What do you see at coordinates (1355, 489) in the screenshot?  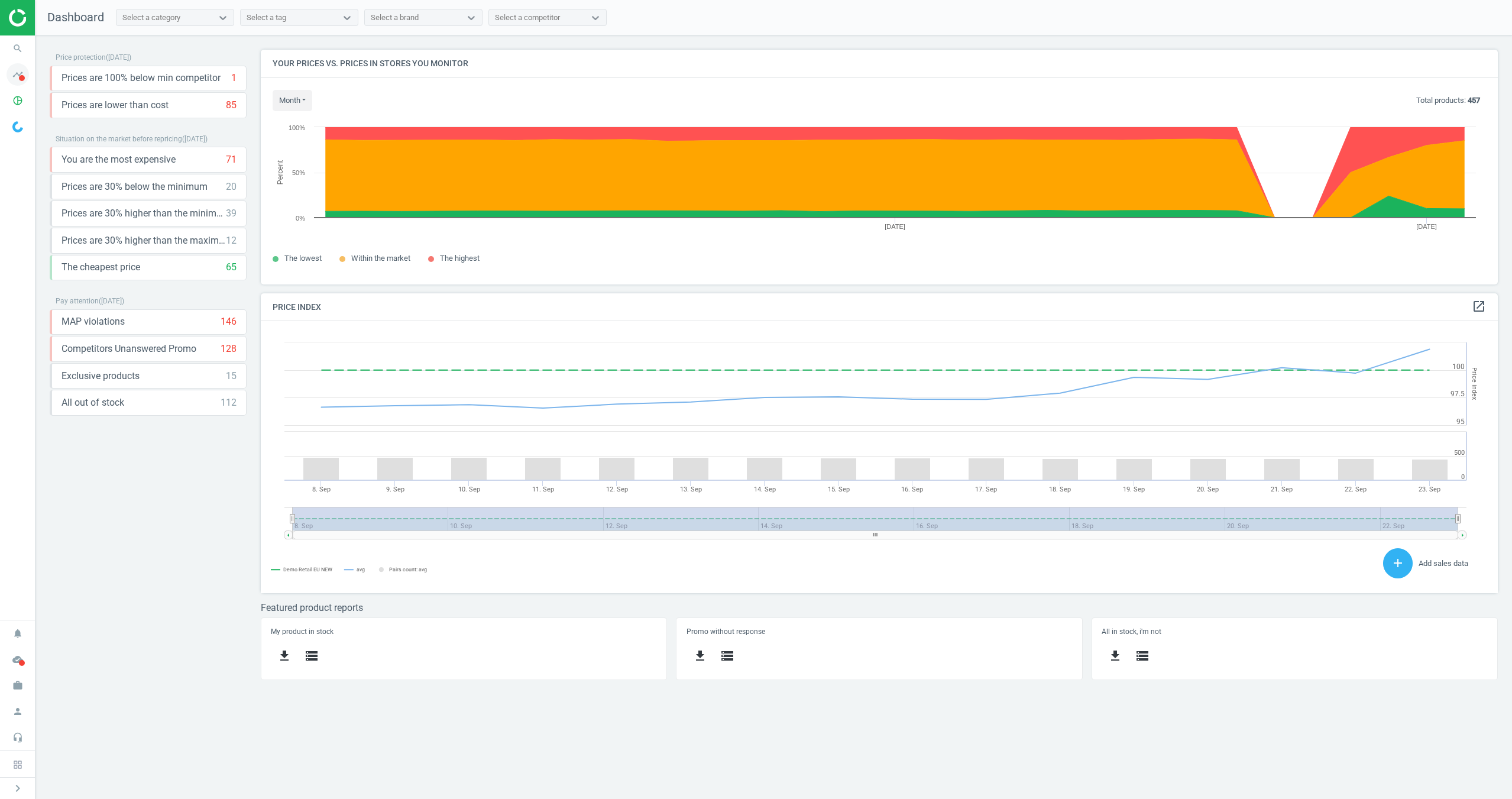 I see `tspan: 22. Sep` at bounding box center [1355, 489].